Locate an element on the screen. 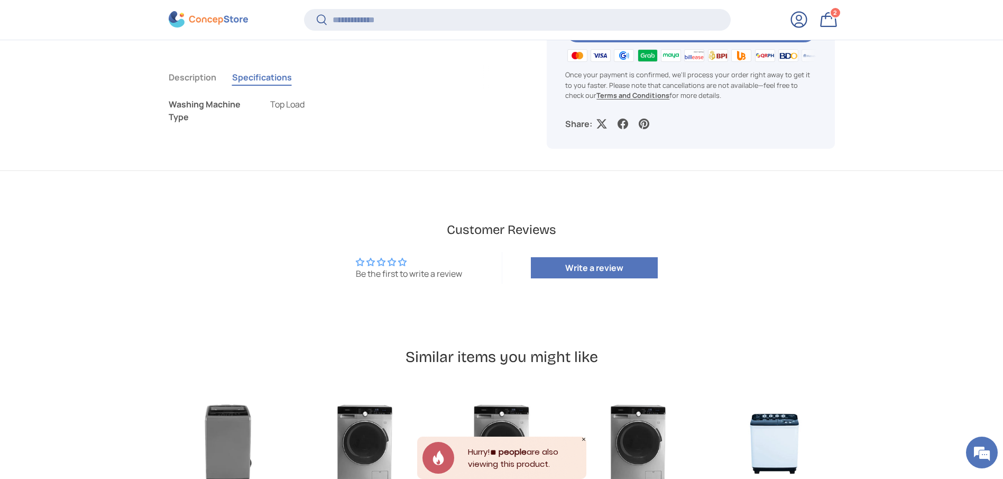 This screenshot has width=1003, height=479. span: We're online! is located at coordinates (104, 187).